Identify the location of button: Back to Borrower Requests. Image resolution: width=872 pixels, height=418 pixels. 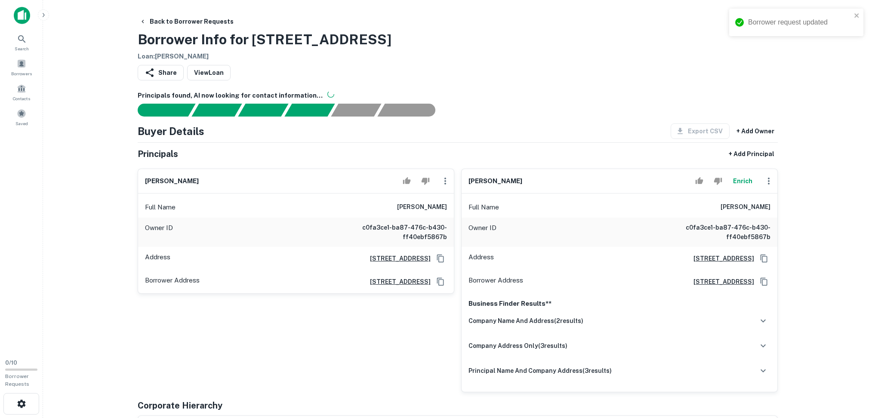
(186, 22).